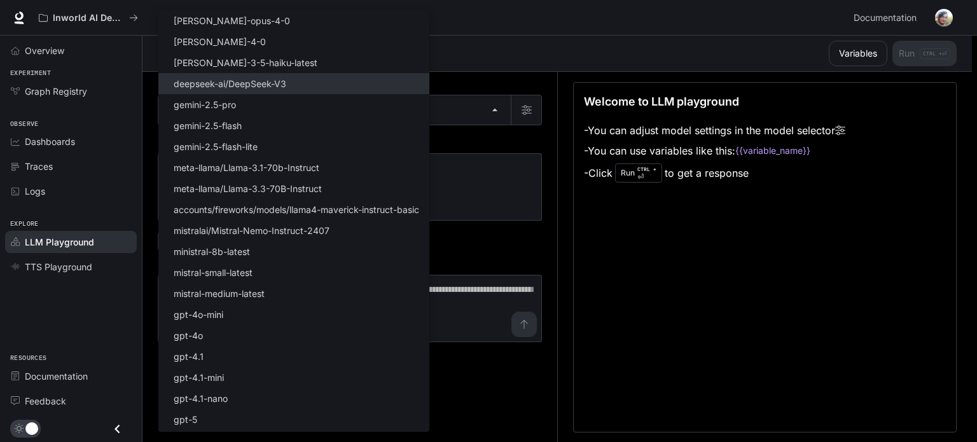 This screenshot has height=442, width=977. What do you see at coordinates (200, 398) in the screenshot?
I see `p: gpt-4.1-nano` at bounding box center [200, 398].